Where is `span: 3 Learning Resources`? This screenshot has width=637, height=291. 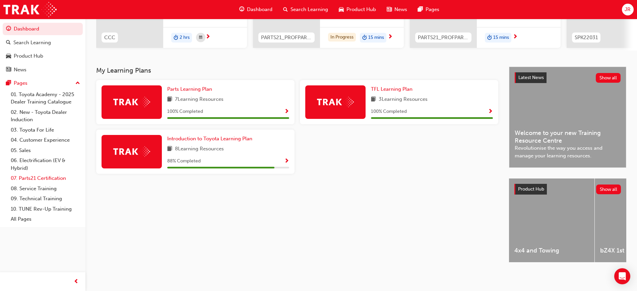
span: 3 Learning Resources is located at coordinates (403, 100).